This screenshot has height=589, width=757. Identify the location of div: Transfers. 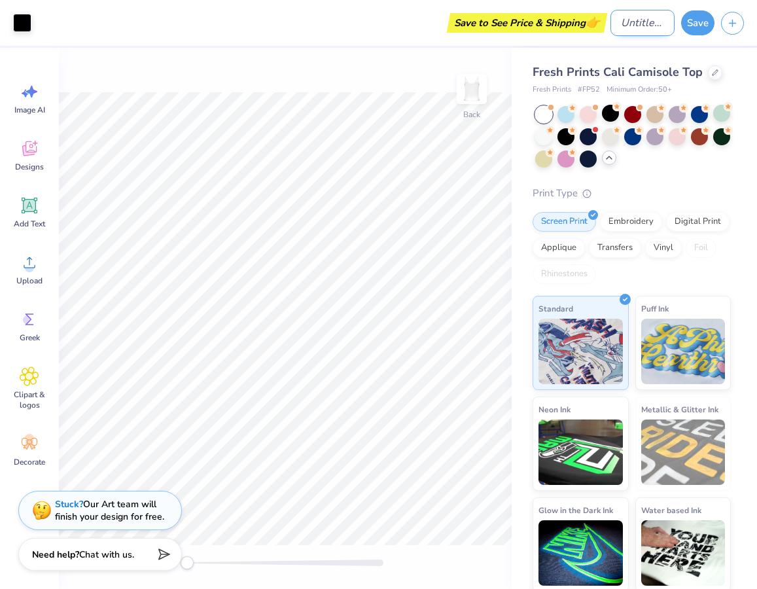
(615, 248).